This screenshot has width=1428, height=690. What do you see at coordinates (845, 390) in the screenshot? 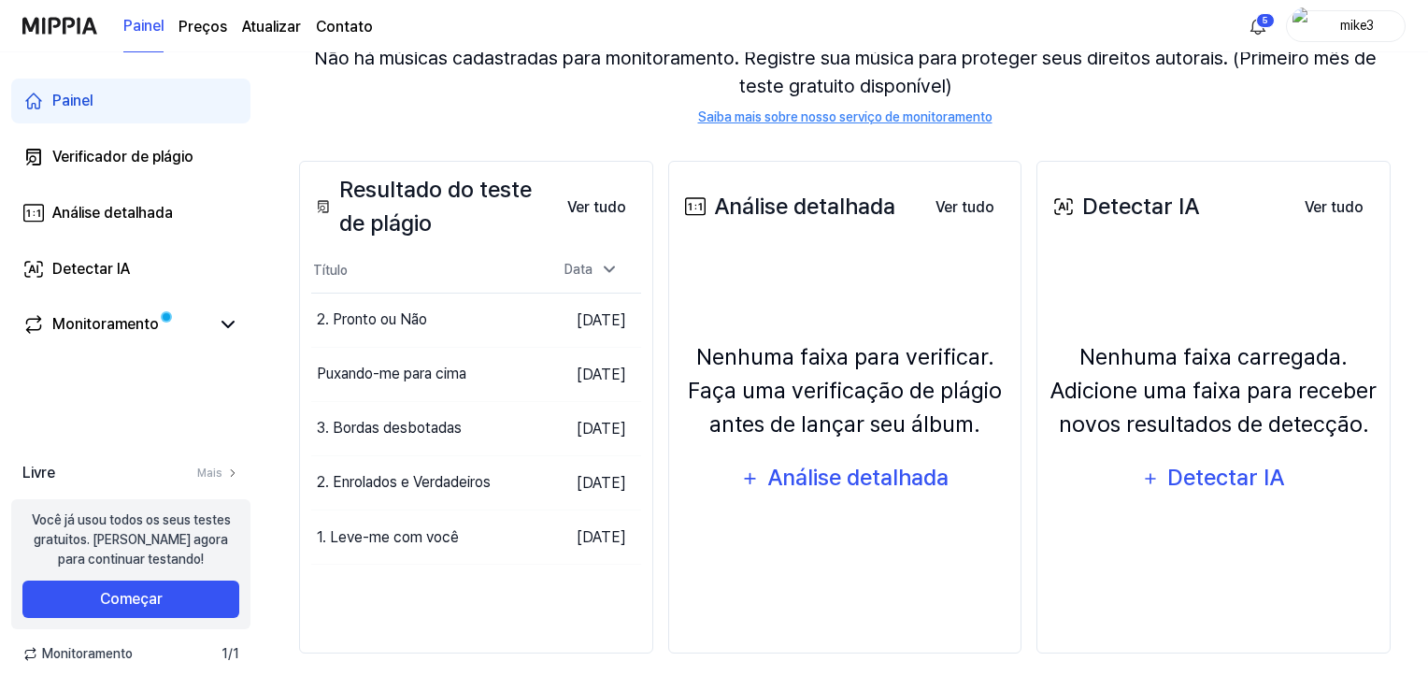
I see `font: Nenhuma faixa para verificar. Faça uma verificação de plágio antes de lançar seu álbum.` at bounding box center [845, 390].